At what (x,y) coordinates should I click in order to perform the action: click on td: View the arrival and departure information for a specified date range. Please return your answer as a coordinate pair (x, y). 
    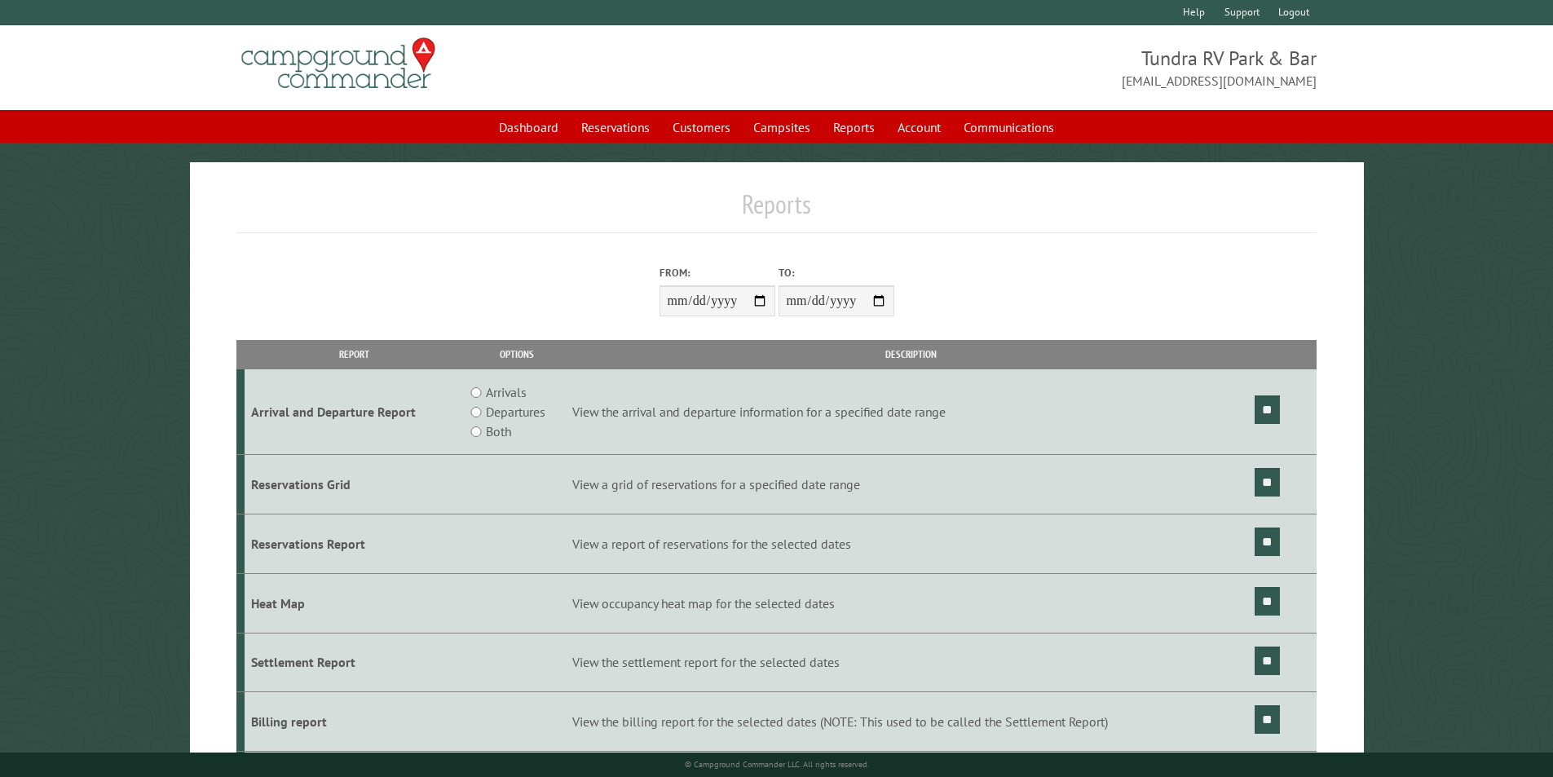
    Looking at the image, I should click on (911, 412).